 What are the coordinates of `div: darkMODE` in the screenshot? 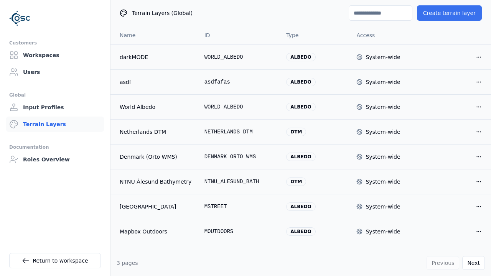 It's located at (156, 57).